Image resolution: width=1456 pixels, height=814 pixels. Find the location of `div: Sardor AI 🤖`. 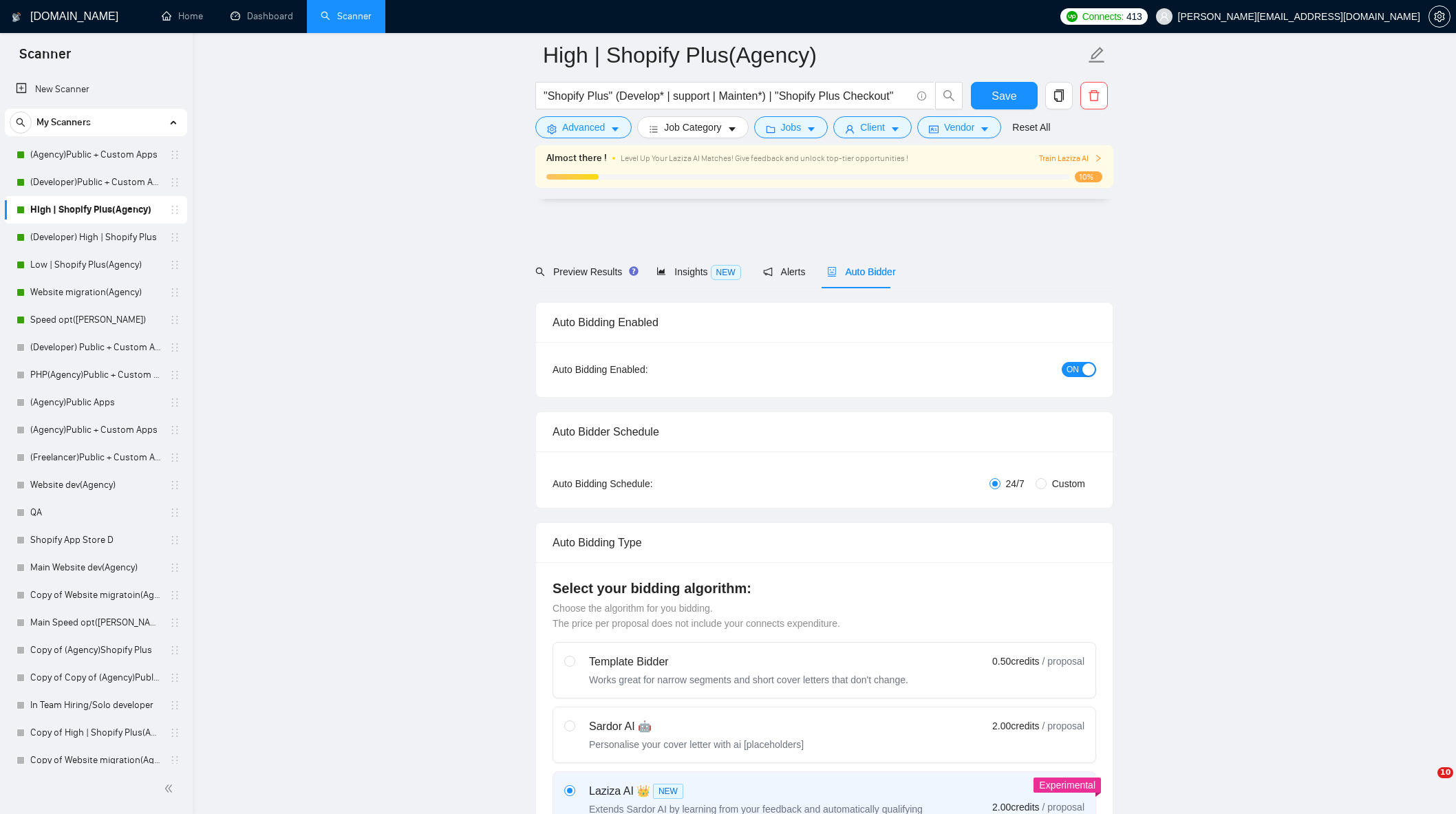

div: Sardor AI 🤖 is located at coordinates (697, 727).